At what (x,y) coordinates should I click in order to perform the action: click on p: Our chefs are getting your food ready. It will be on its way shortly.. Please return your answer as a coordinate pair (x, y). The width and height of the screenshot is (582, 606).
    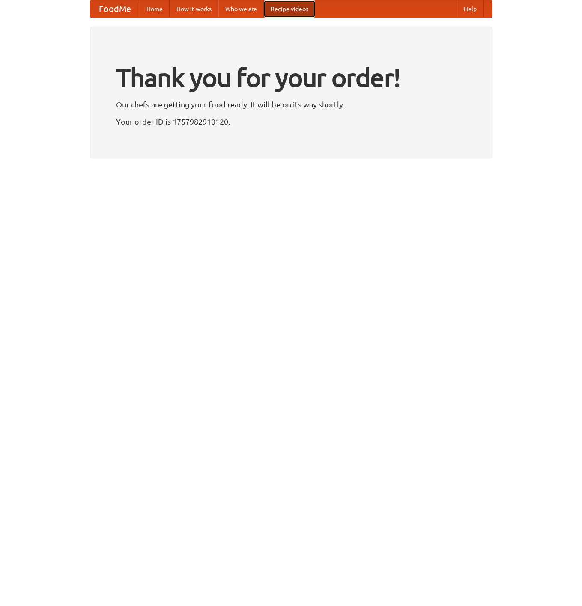
    Looking at the image, I should click on (291, 104).